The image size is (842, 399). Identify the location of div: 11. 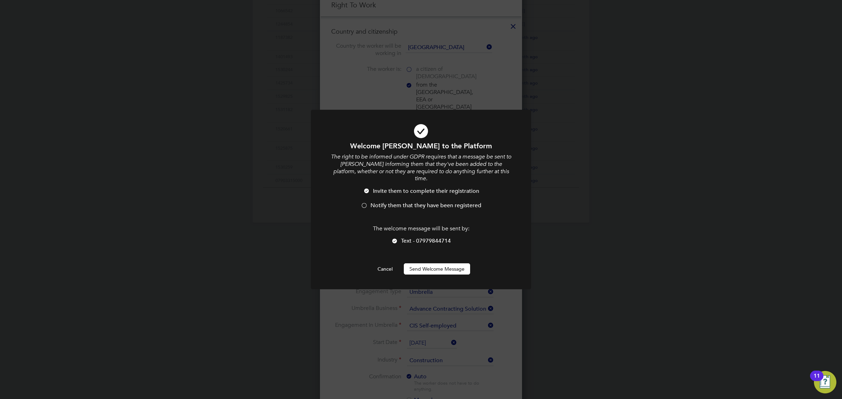
(817, 381).